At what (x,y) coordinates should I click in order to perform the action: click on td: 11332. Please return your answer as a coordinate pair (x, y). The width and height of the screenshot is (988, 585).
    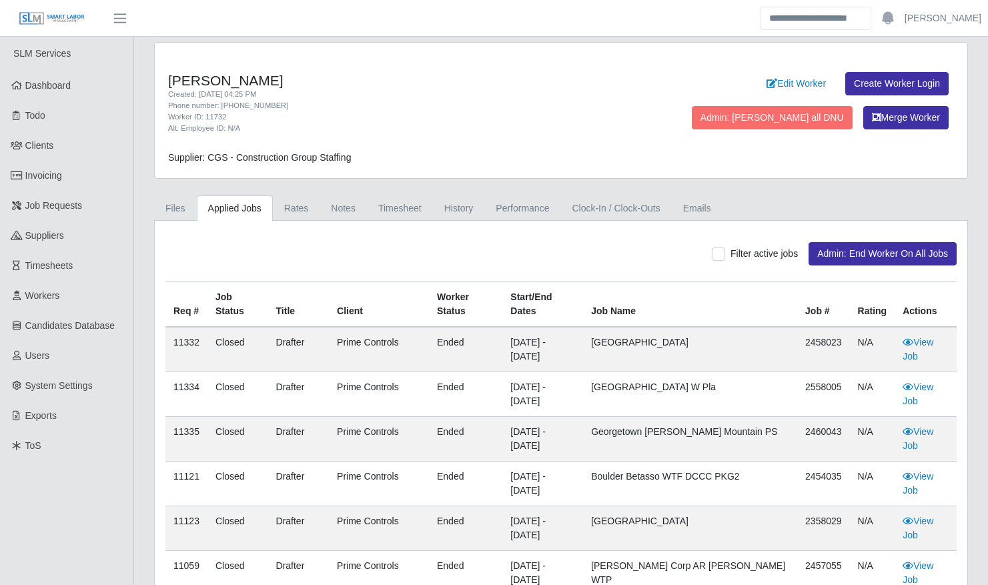
    Looking at the image, I should click on (186, 350).